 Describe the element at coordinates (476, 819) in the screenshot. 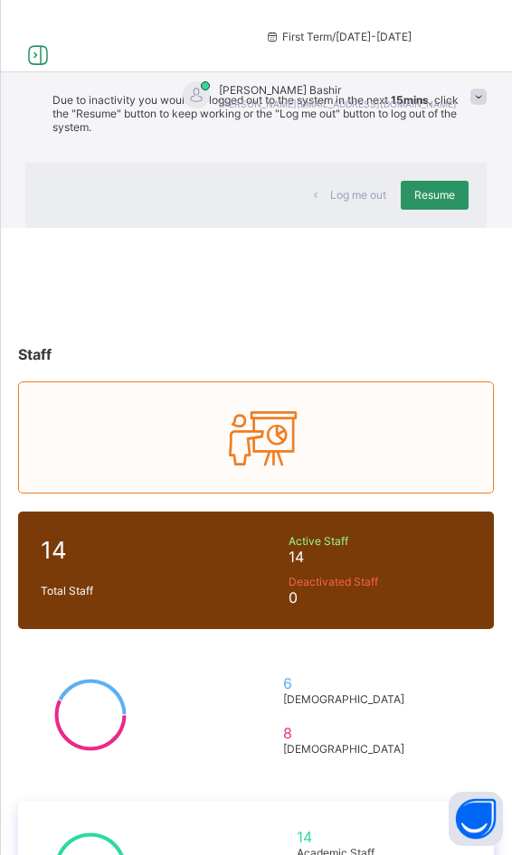

I see `button: Open asap` at that location.